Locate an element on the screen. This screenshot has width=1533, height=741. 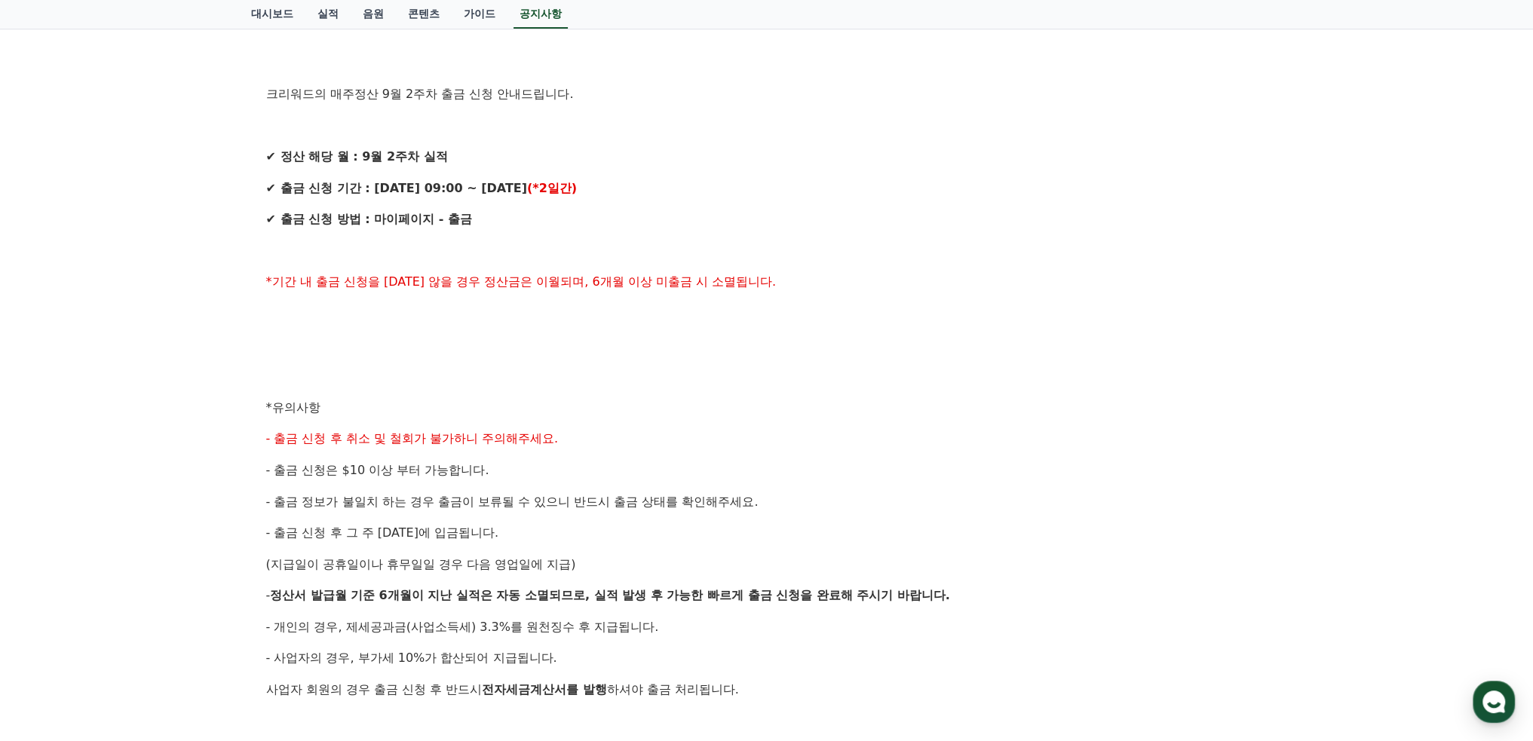
span: 대화 is located at coordinates (147, 507).